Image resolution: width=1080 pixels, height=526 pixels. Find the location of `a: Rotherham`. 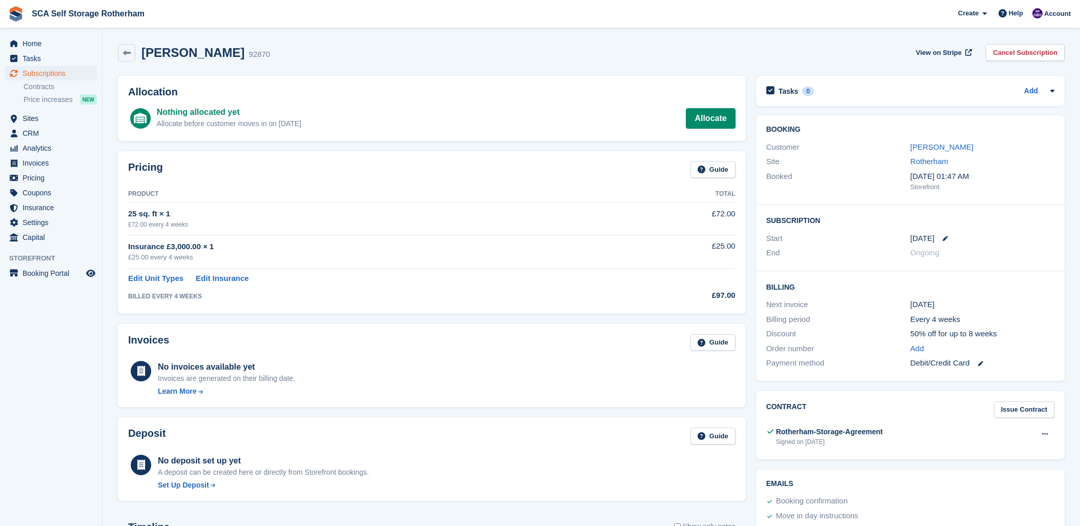

a: Rotherham is located at coordinates (930, 161).